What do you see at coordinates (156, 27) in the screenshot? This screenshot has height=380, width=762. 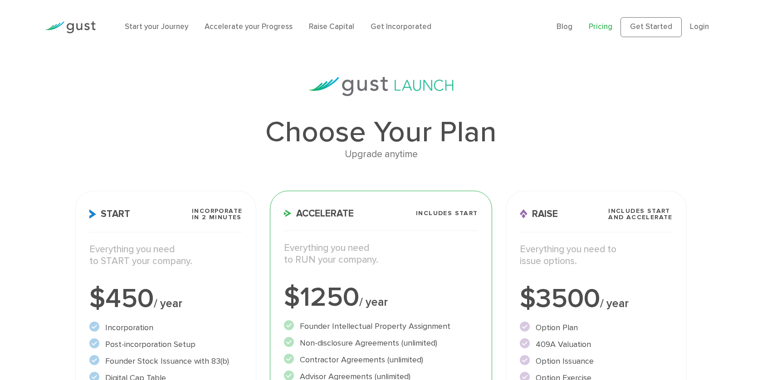 I see `a: Start your Journey` at bounding box center [156, 27].